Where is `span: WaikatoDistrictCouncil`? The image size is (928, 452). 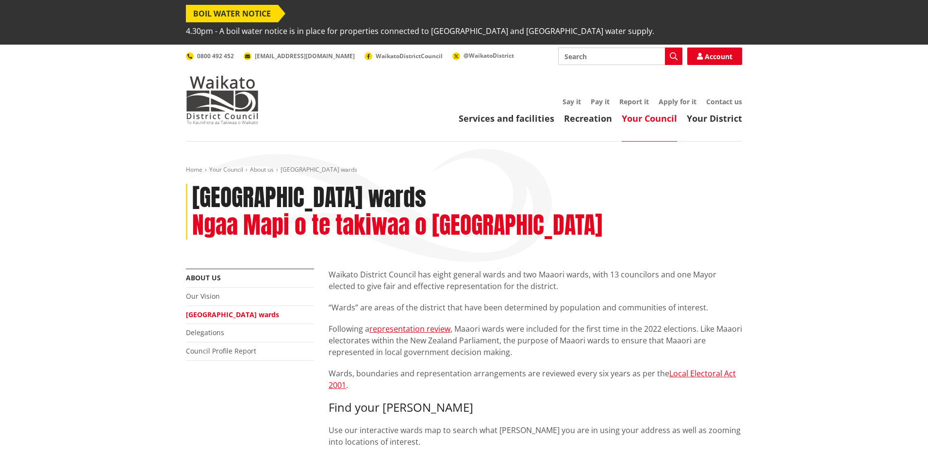 span: WaikatoDistrictCouncil is located at coordinates (409, 56).